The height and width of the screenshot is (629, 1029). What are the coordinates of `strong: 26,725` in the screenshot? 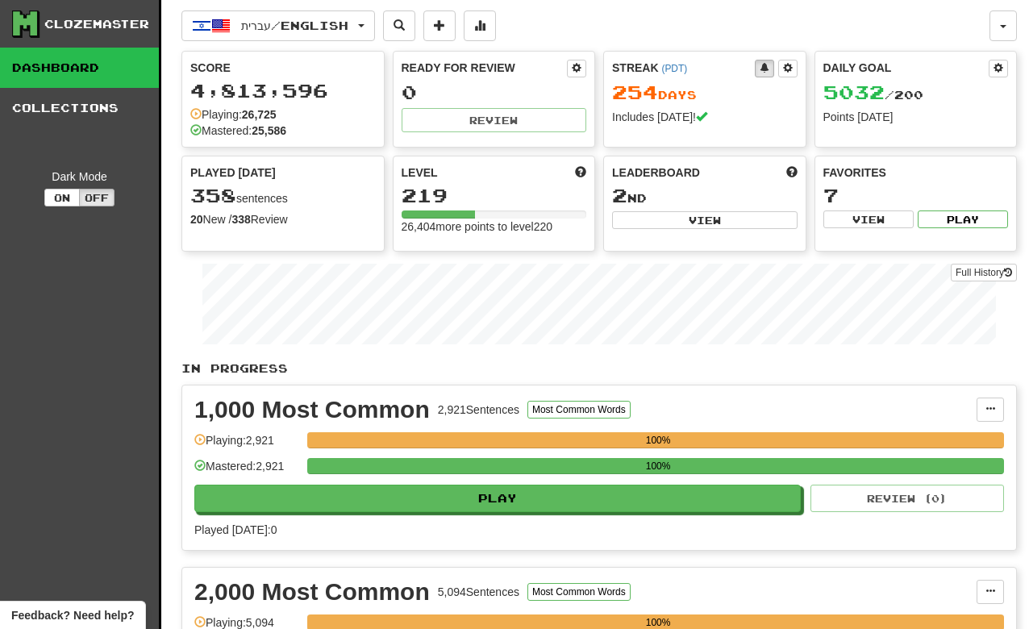 It's located at (259, 115).